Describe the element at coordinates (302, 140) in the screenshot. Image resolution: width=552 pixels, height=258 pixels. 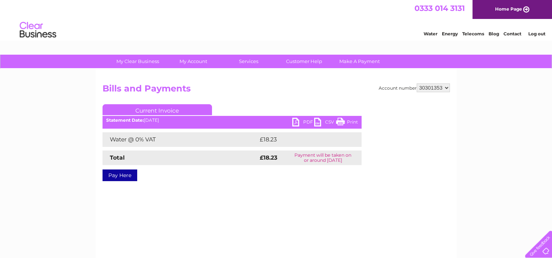
I see `td: £18.23` at that location.